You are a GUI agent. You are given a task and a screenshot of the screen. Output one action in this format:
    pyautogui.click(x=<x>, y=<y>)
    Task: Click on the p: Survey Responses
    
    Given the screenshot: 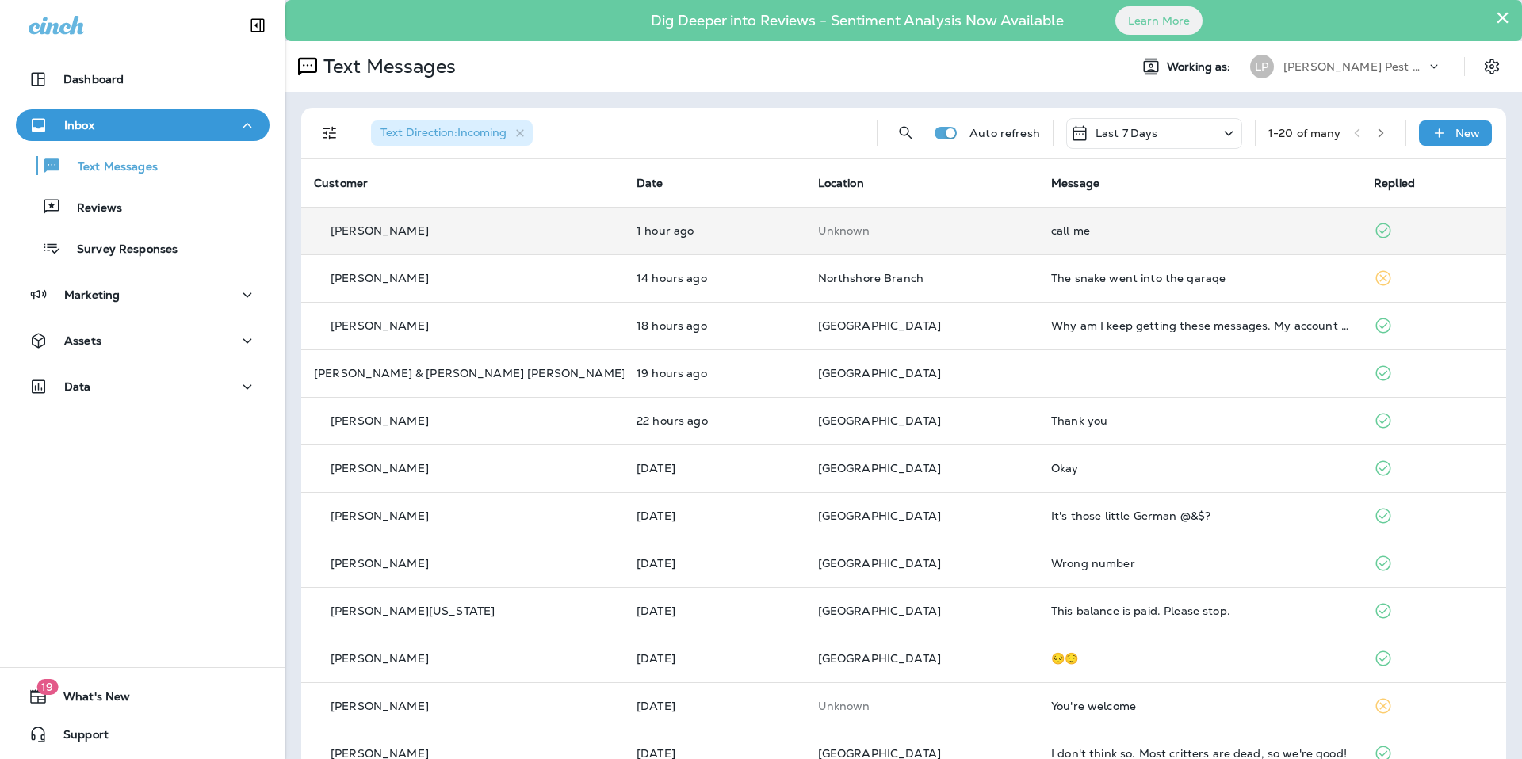 What is the action you would take?
    pyautogui.click(x=119, y=250)
    